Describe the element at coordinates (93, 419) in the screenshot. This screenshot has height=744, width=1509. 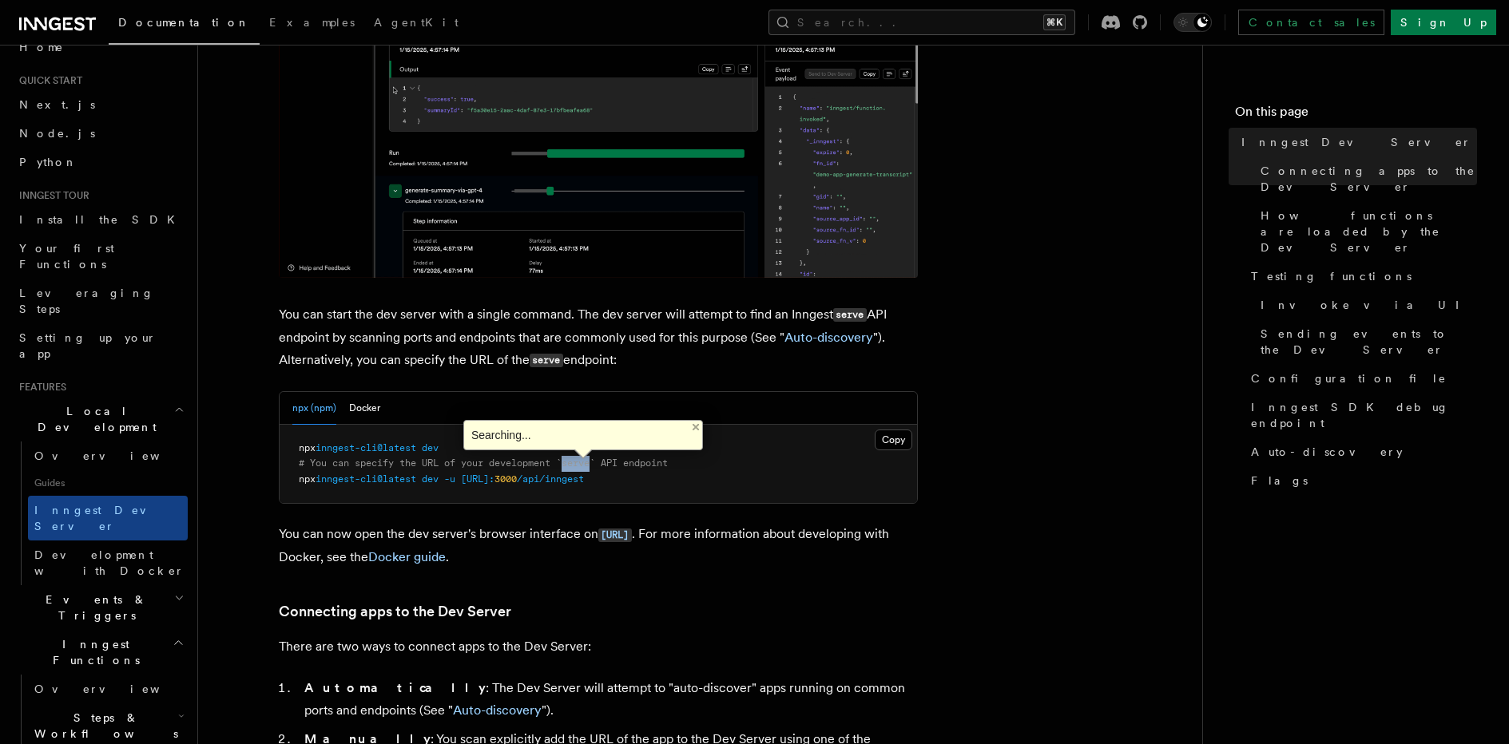
I see `span: Local Development` at that location.